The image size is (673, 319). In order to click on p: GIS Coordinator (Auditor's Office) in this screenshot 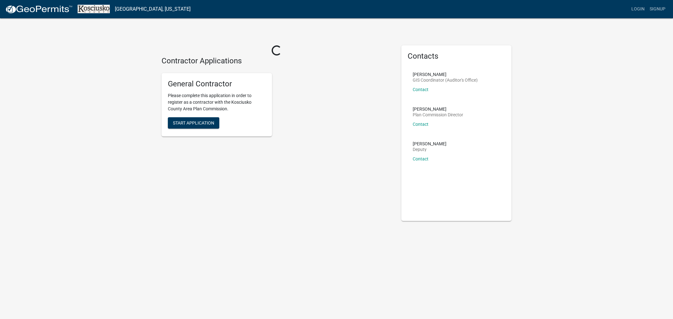, I will do `click(445, 80)`.